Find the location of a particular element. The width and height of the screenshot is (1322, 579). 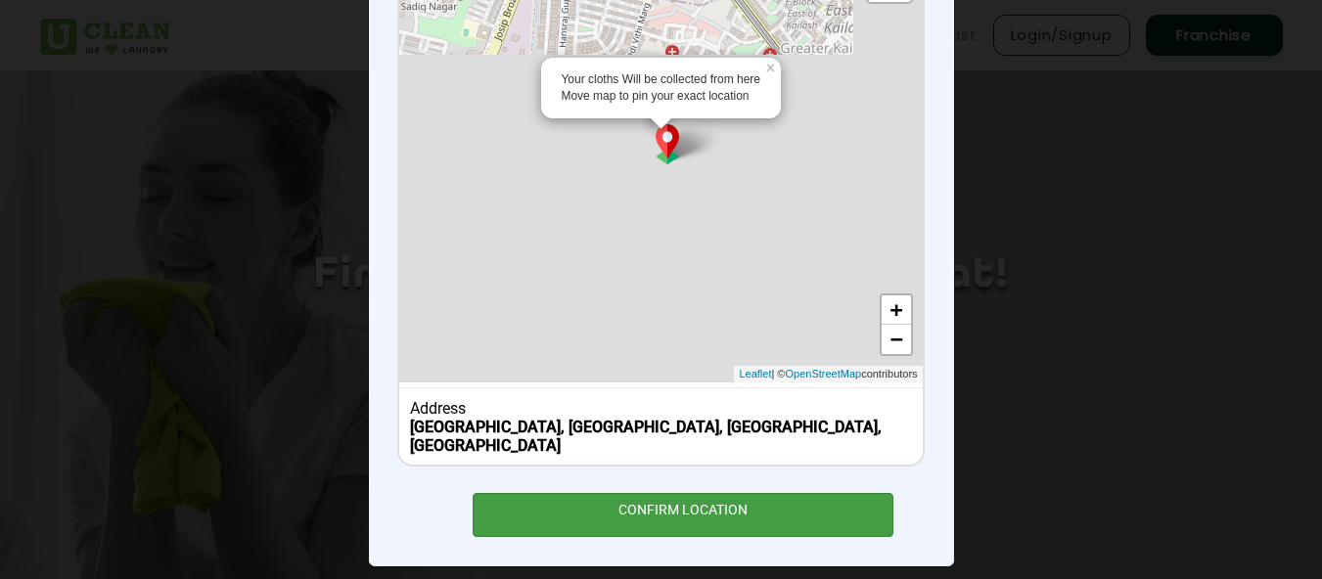

a: OpenStreetMap is located at coordinates (823, 374).